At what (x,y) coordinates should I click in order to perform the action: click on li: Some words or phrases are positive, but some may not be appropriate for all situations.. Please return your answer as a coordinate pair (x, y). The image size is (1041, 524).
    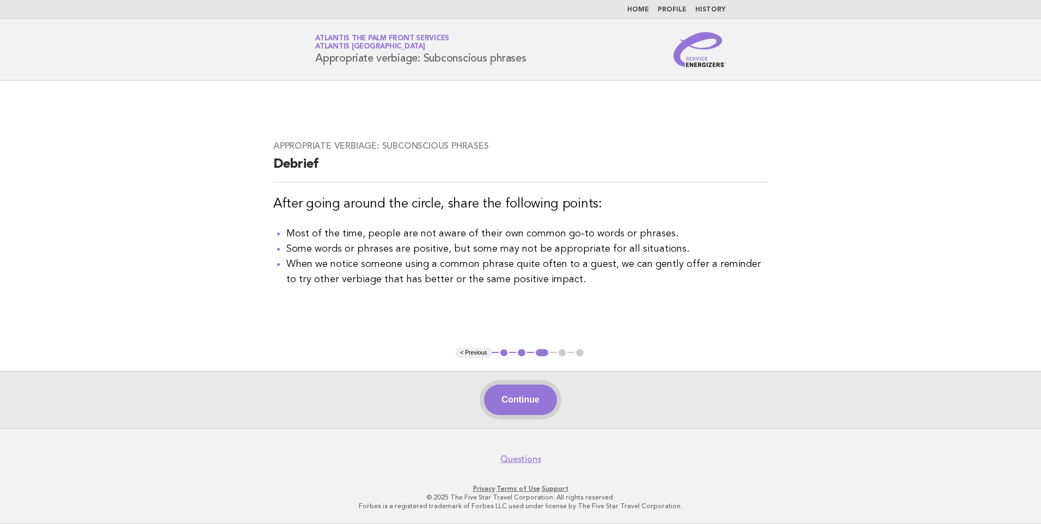
    Looking at the image, I should click on (527, 249).